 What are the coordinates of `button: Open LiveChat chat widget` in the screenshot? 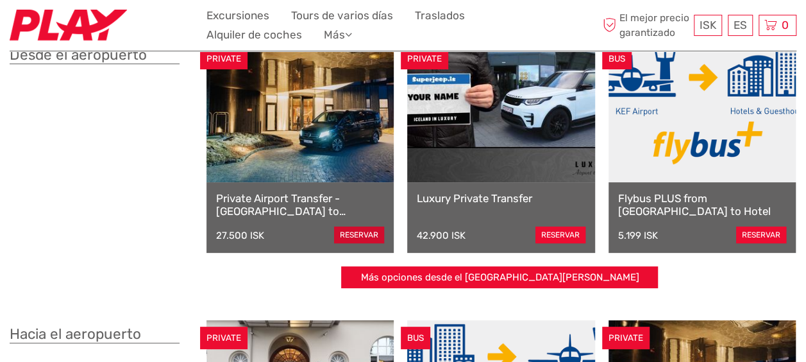 It's located at (155, 28).